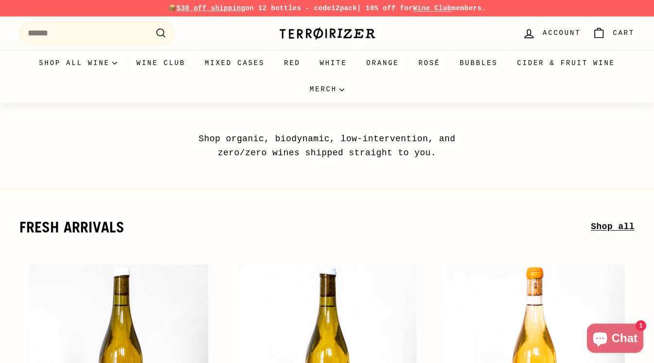 Image resolution: width=654 pixels, height=363 pixels. What do you see at coordinates (292, 63) in the screenshot?
I see `a: Red` at bounding box center [292, 63].